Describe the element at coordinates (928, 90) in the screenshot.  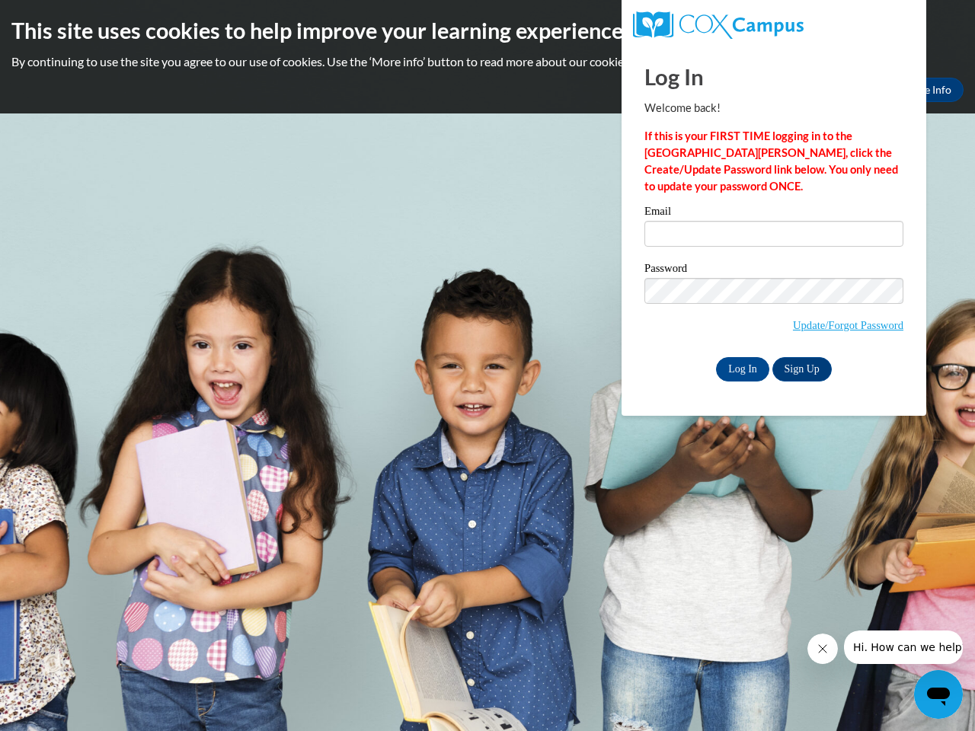
I see `a: More Info` at that location.